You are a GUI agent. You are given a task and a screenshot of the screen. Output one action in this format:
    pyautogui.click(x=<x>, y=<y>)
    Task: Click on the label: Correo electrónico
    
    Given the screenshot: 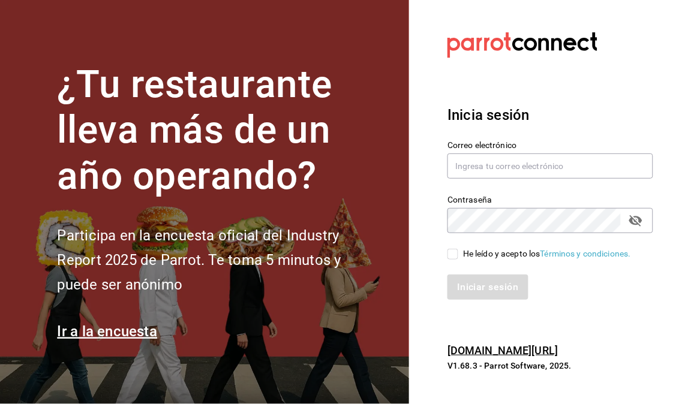 What is the action you would take?
    pyautogui.click(x=550, y=145)
    